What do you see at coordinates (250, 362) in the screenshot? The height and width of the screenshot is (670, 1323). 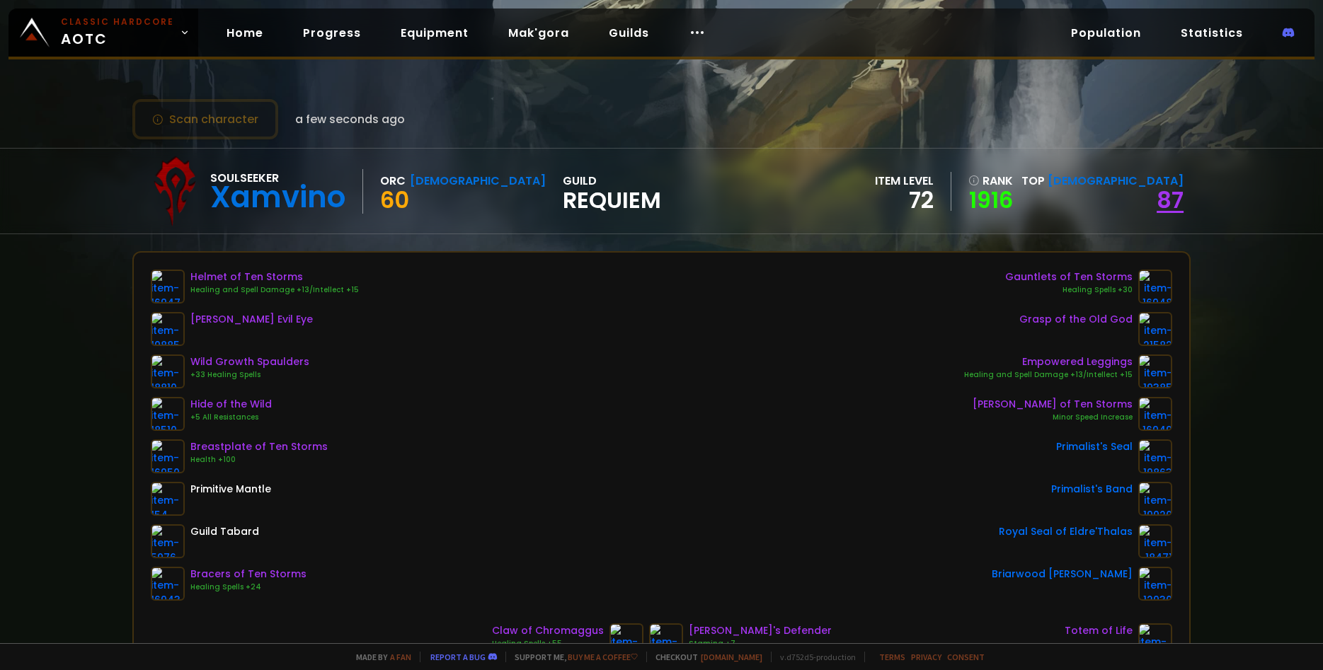 I see `div: Wild Growth Spaulders` at bounding box center [250, 362].